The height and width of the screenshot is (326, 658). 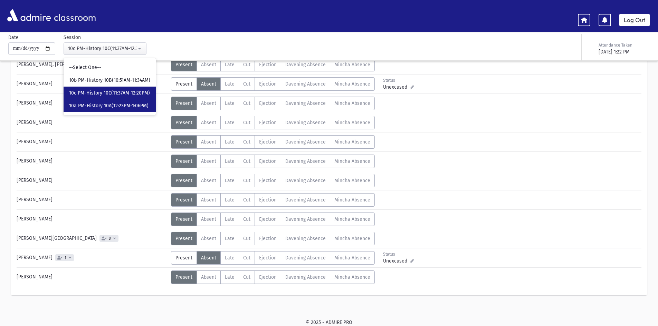 I want to click on span: 1, so click(x=65, y=258).